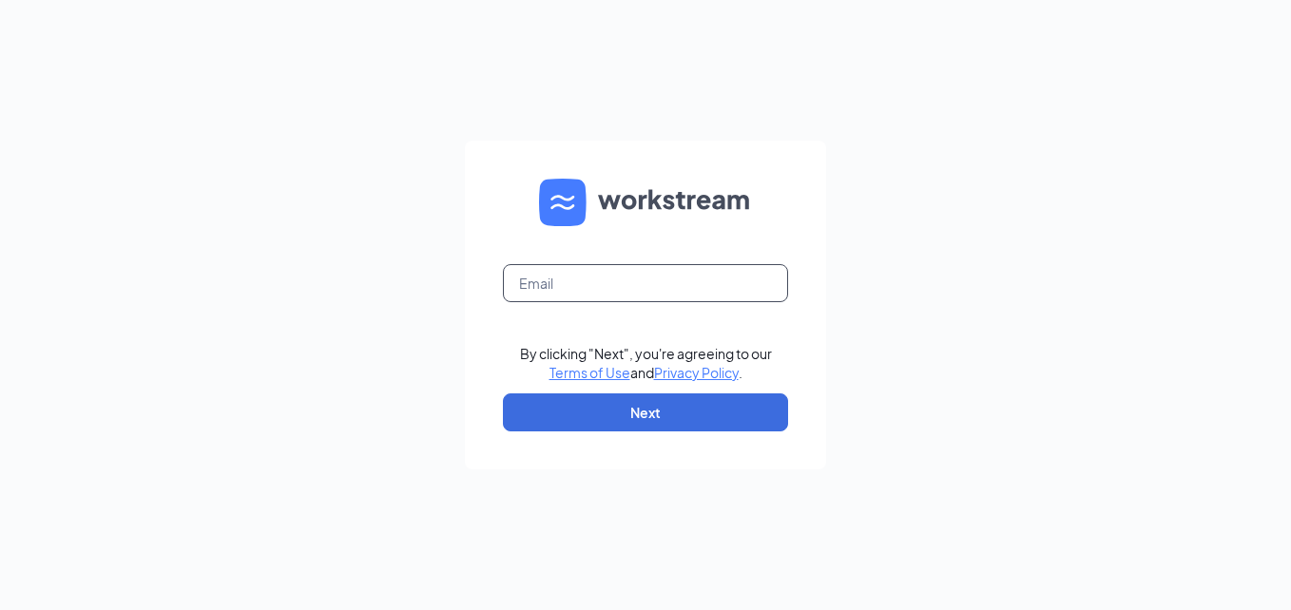 The image size is (1291, 610). Describe the element at coordinates (646, 363) in the screenshot. I see `div: By clicking "Next", you're agreeing to our and .` at that location.